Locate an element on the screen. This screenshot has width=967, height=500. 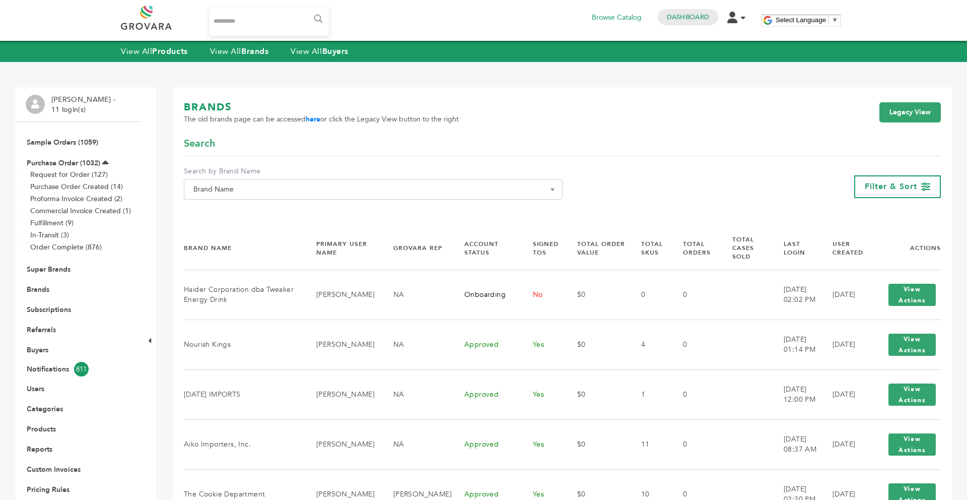
a: Pricing Rules is located at coordinates (48, 489).